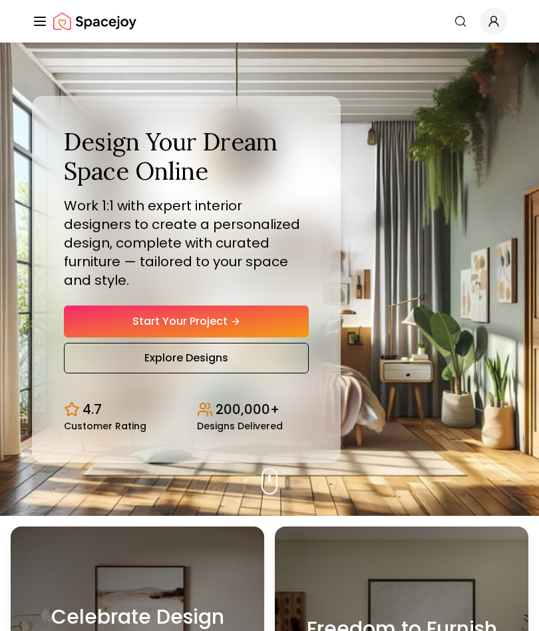  Describe the element at coordinates (186, 358) in the screenshot. I see `a: Explore Designs` at that location.